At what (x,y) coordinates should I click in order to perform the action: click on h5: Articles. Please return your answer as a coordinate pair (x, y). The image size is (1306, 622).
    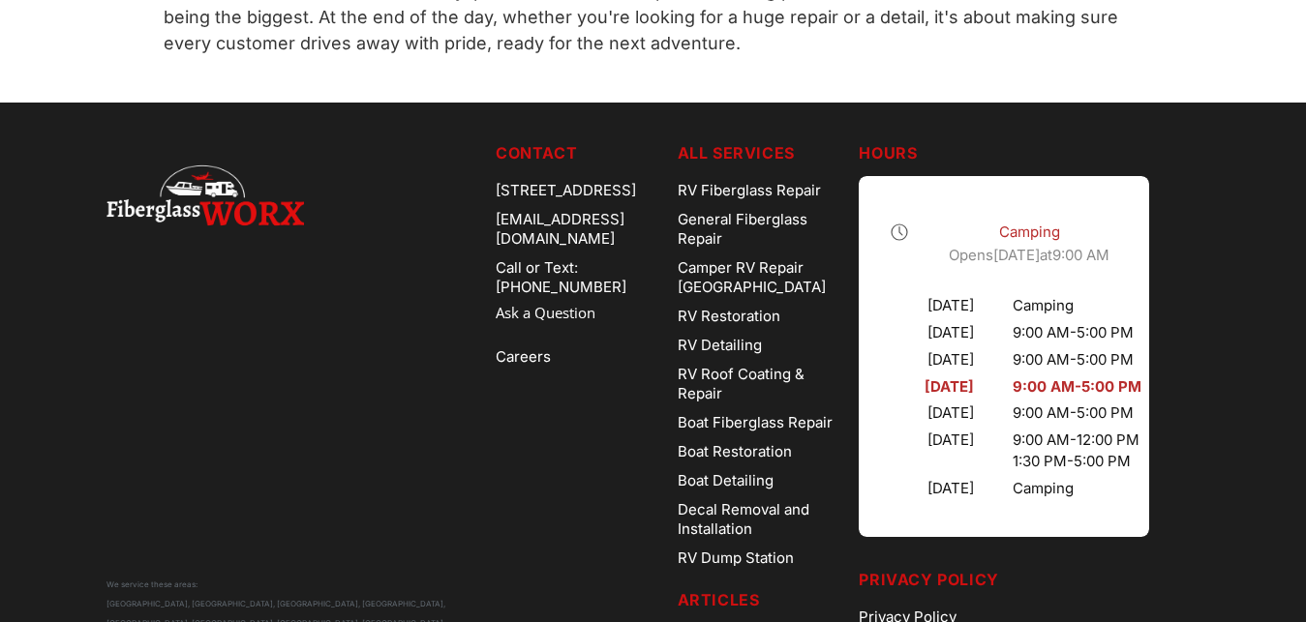
    Looking at the image, I should click on (761, 600).